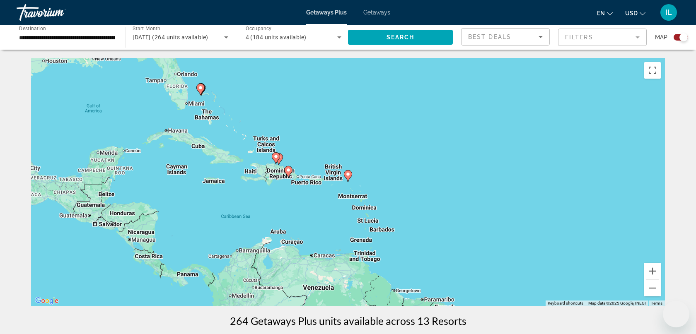 This screenshot has height=334, width=696. Describe the element at coordinates (47, 301) in the screenshot. I see `img: Google` at that location.